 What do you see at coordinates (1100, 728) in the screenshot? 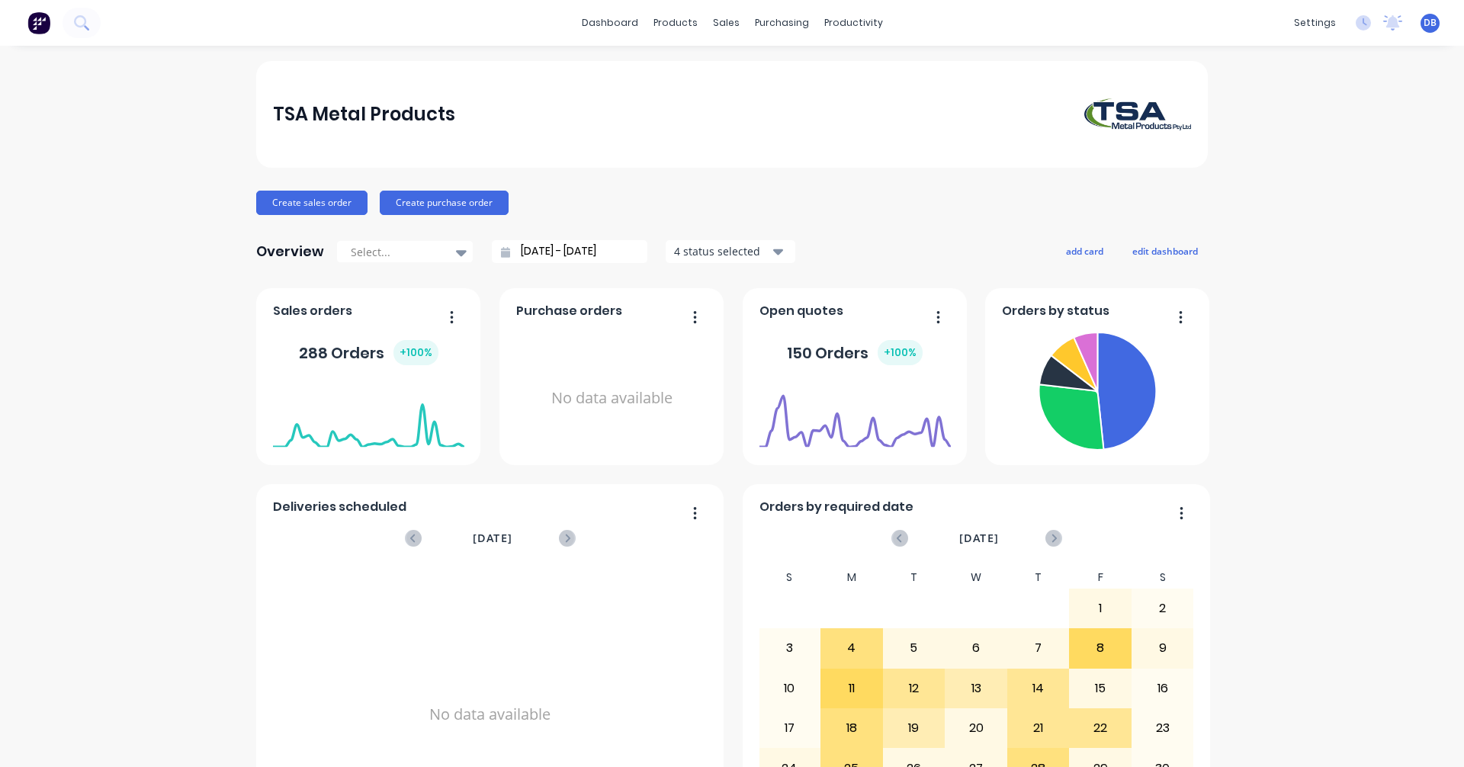
I see `div: 22` at bounding box center [1100, 728].